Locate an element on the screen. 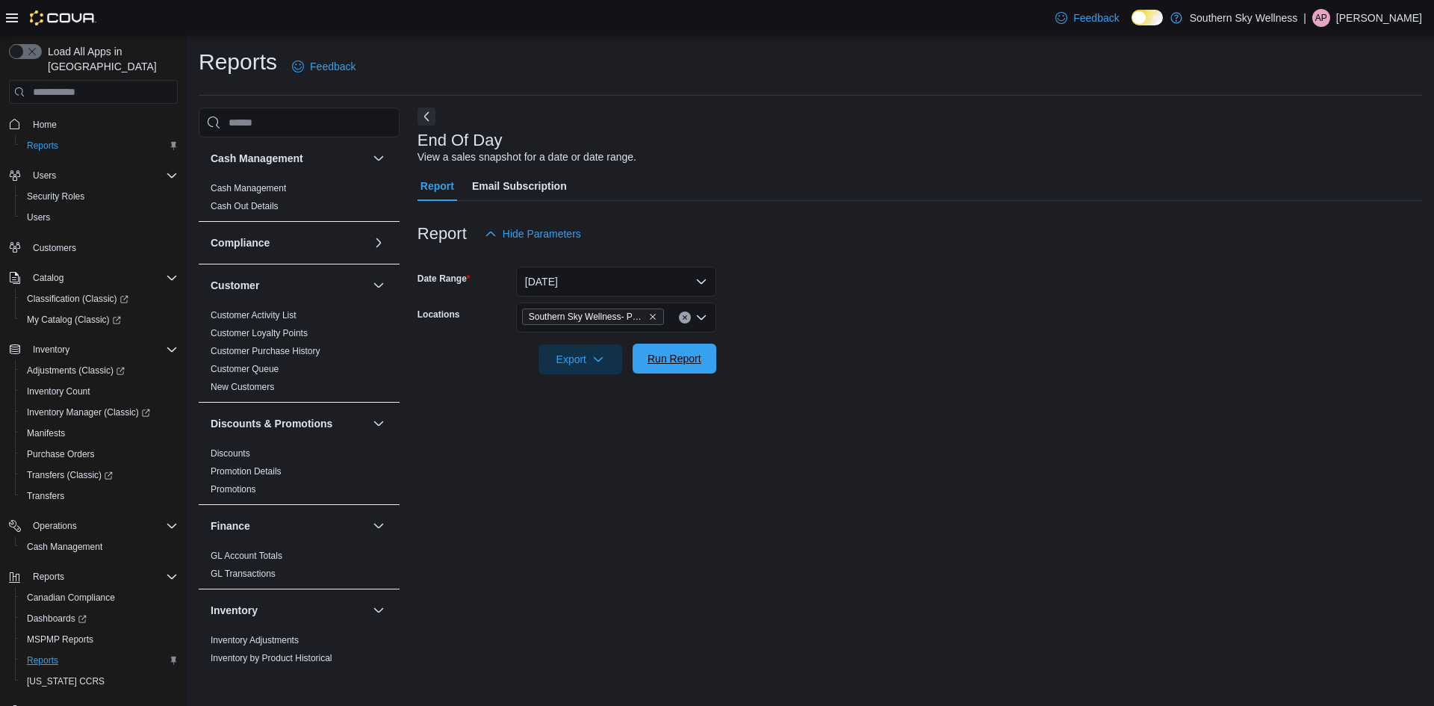  button: Open list of options is located at coordinates (701, 317).